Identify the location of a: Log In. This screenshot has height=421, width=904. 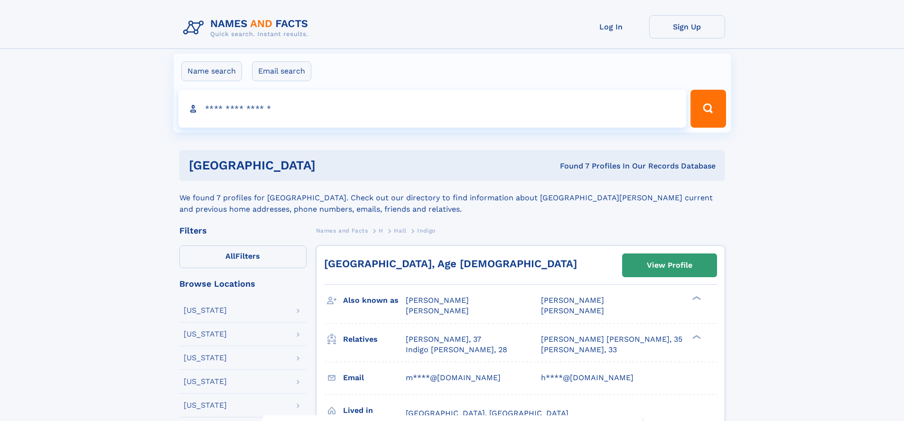
(611, 27).